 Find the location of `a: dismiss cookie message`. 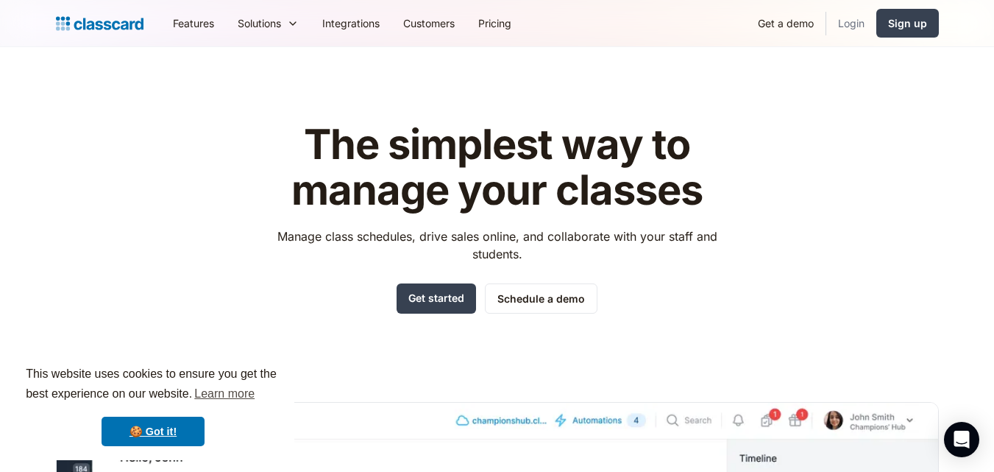

a: dismiss cookie message is located at coordinates (153, 431).